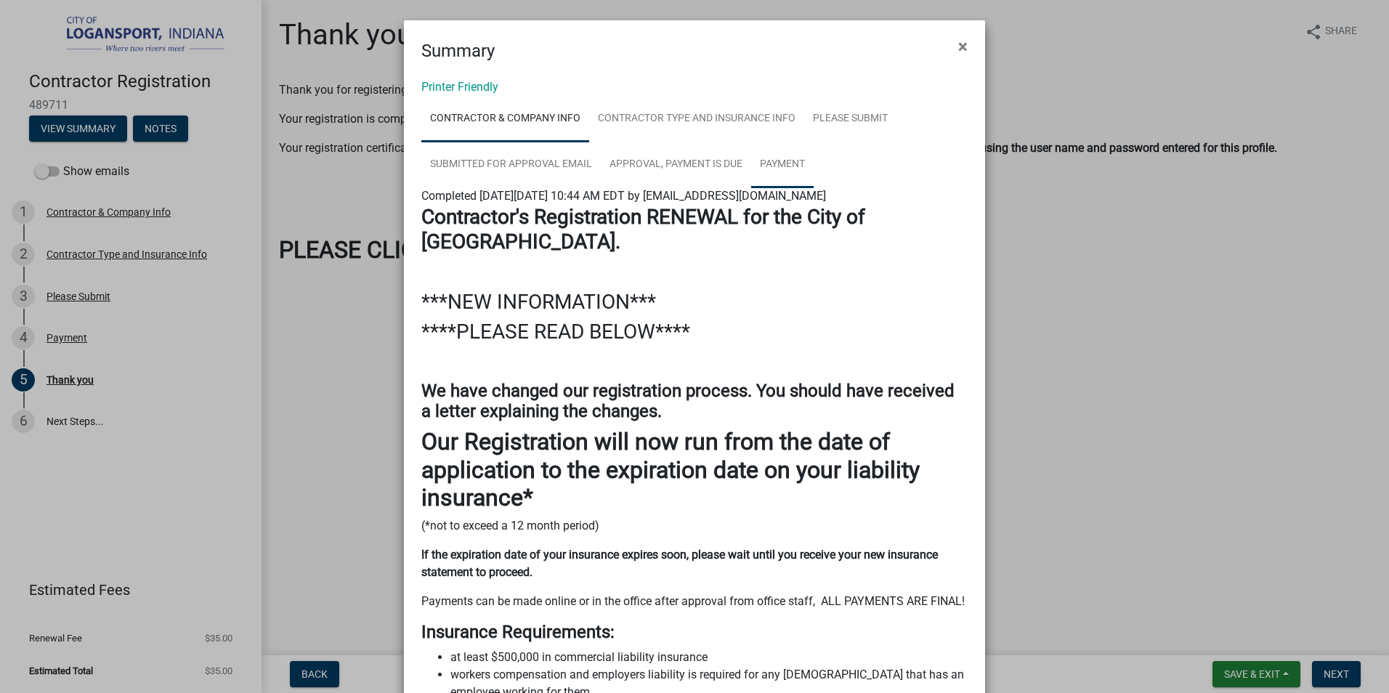 The width and height of the screenshot is (1389, 693). Describe the element at coordinates (518, 632) in the screenshot. I see `strong: Insurance Requirements:` at that location.